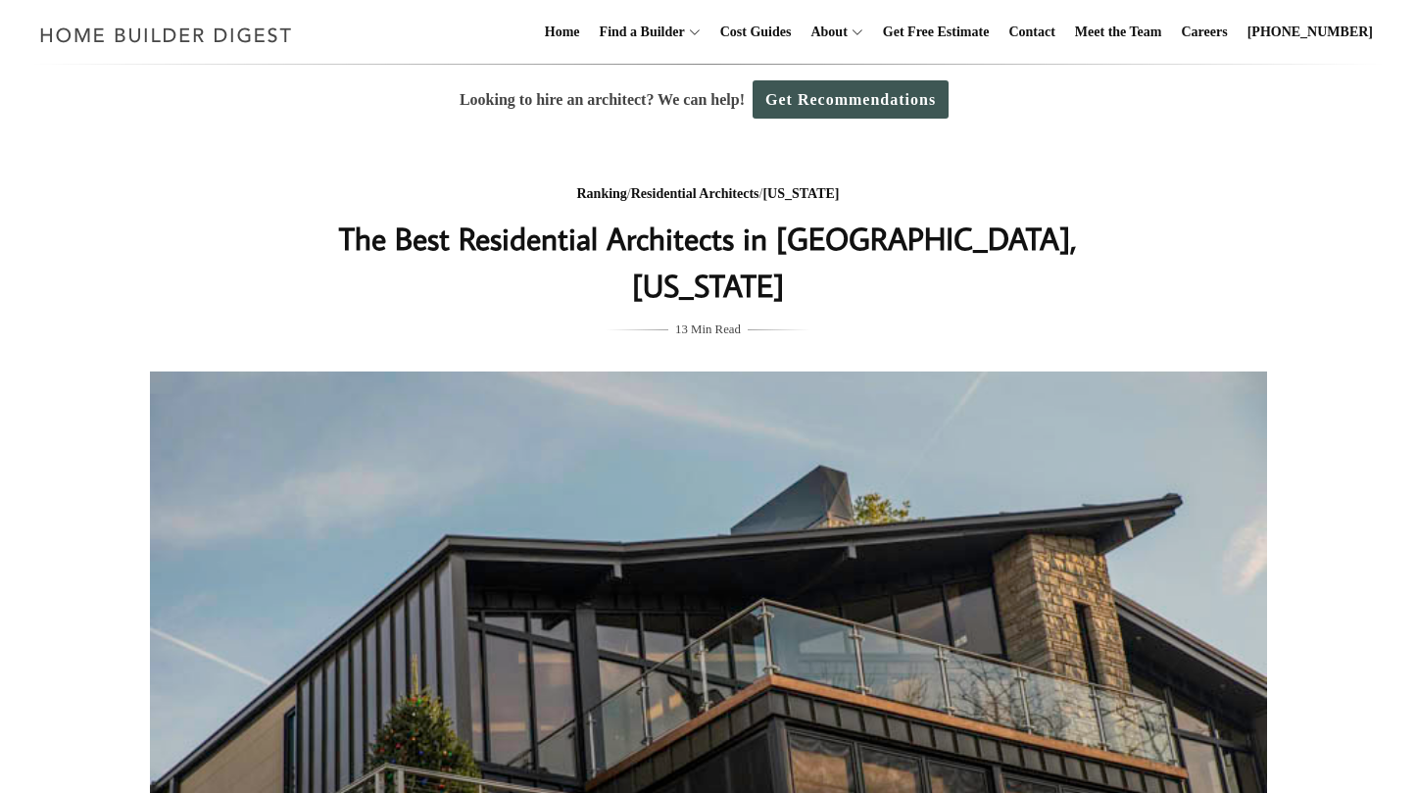 This screenshot has height=793, width=1416. What do you see at coordinates (851, 99) in the screenshot?
I see `a: Get Recommendations` at bounding box center [851, 99].